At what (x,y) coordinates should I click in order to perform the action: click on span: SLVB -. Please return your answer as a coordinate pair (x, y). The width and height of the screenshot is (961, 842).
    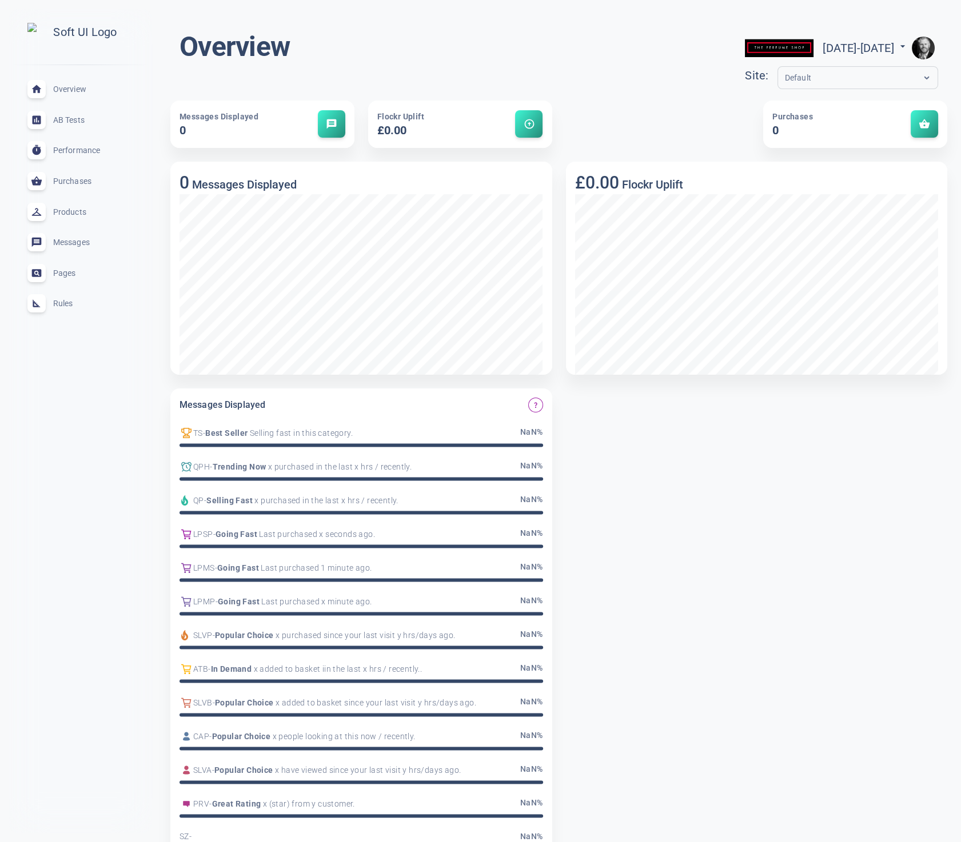
    Looking at the image, I should click on (204, 703).